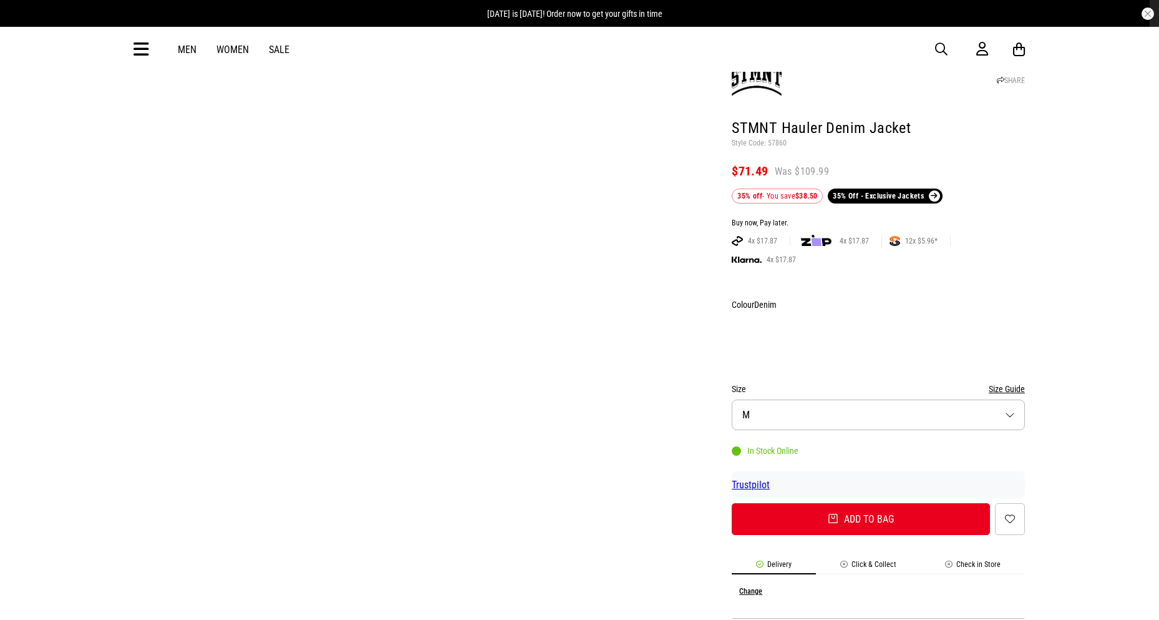  What do you see at coordinates (885, 196) in the screenshot?
I see `a: 35% Off - Exclusive Jackets` at bounding box center [885, 196].